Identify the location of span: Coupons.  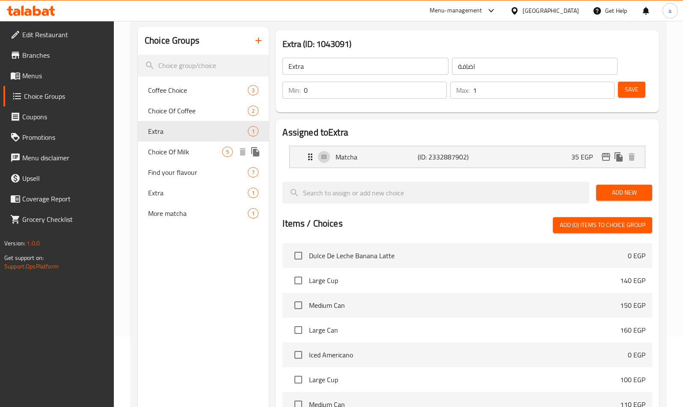
(65, 117).